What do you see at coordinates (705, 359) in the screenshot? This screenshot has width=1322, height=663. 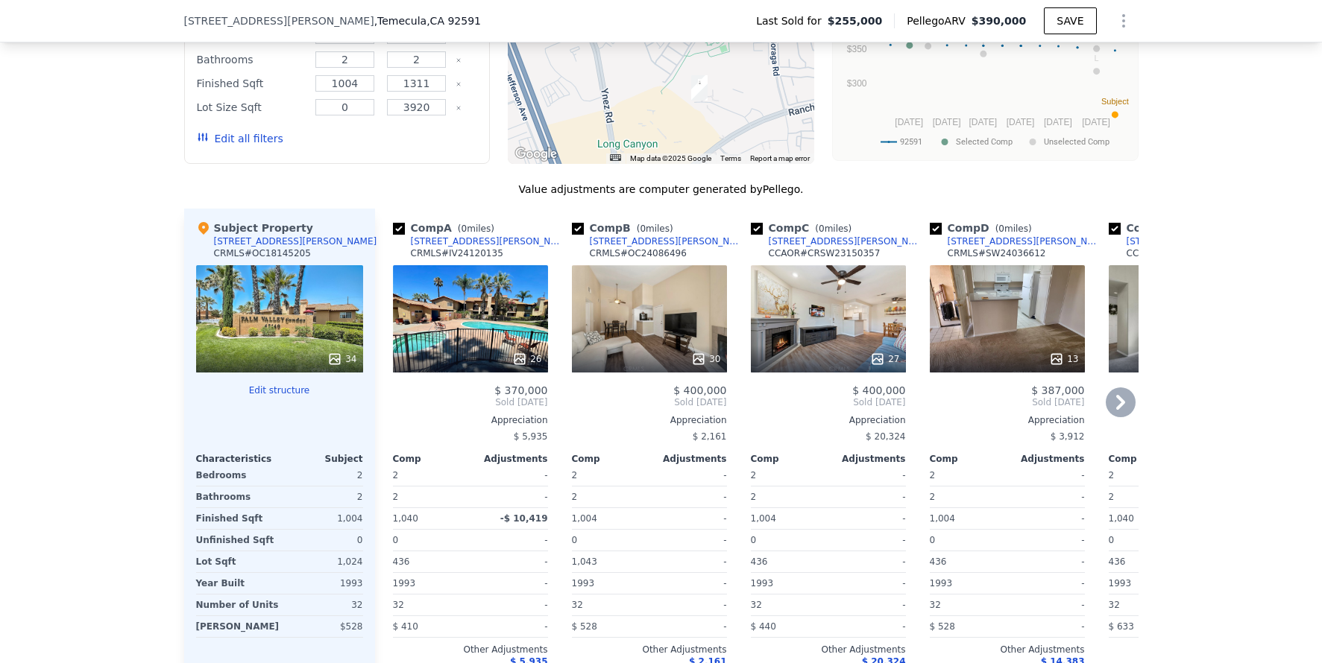 I see `div: 30` at bounding box center [705, 359].